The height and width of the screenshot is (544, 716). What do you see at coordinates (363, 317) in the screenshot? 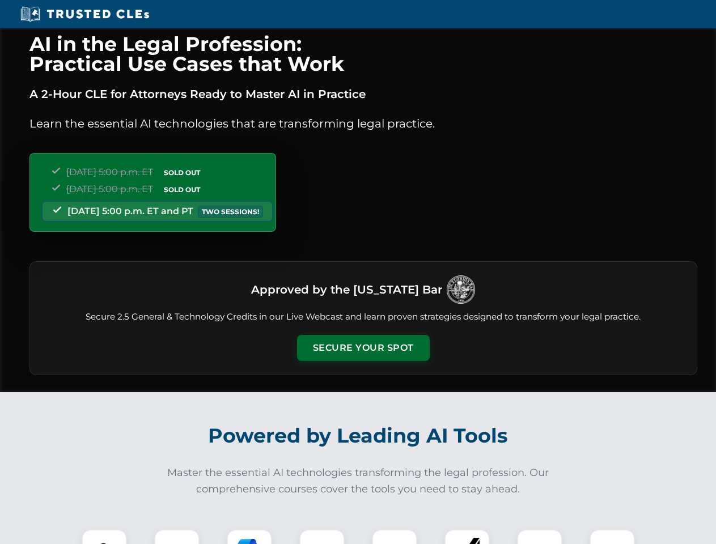
I see `p: Secure 2.5 General & Technology Credits in our Live Webcast and learn proven strategies designed ...` at bounding box center [363, 317].